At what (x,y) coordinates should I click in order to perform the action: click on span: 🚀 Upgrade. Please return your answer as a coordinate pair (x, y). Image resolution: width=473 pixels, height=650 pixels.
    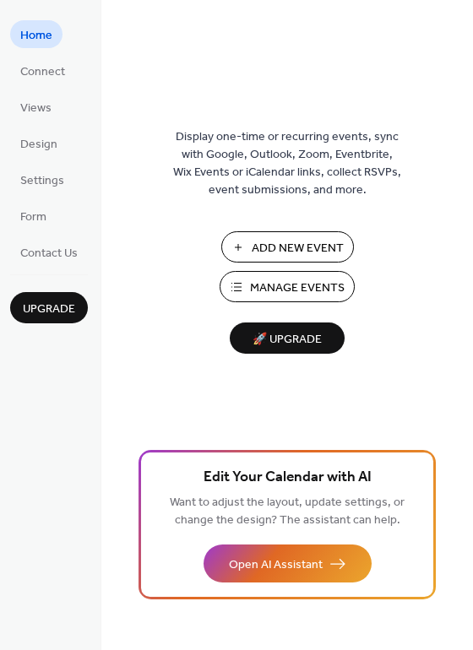
    Looking at the image, I should click on (287, 339).